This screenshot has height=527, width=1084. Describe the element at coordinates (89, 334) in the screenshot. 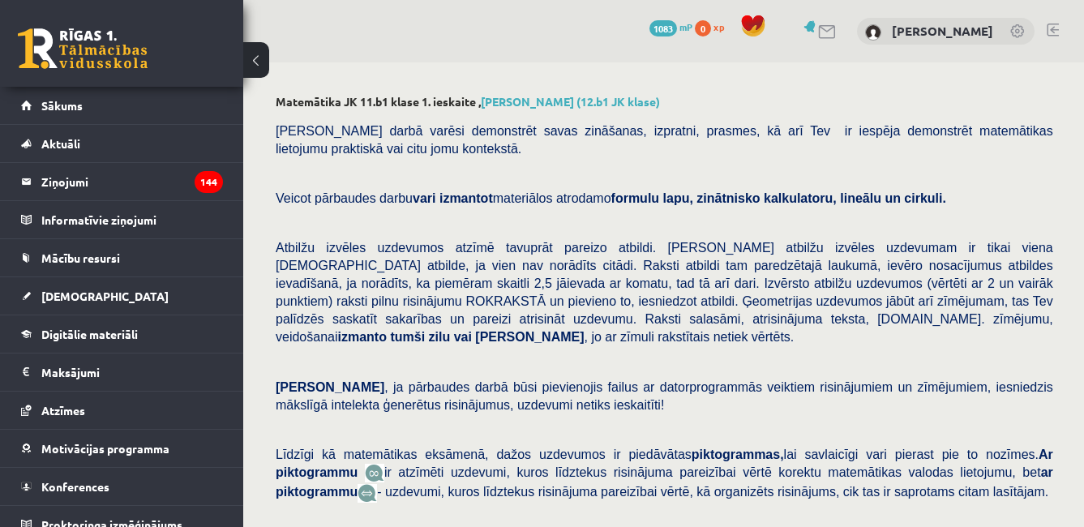

I see `span: Digitālie materiāli` at that location.